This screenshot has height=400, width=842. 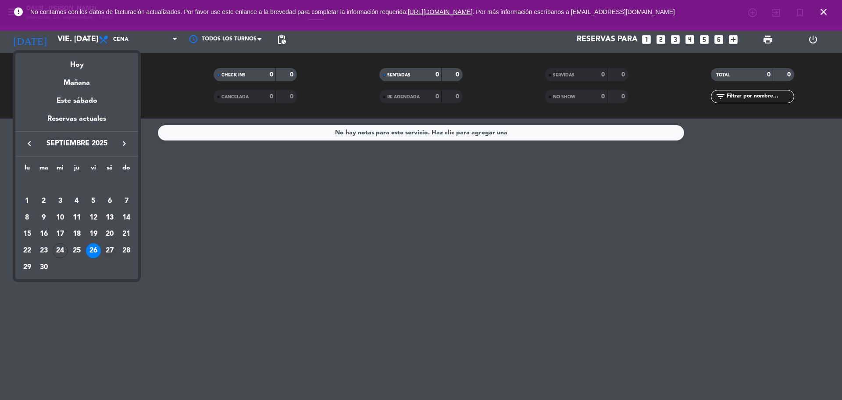 I want to click on td: 5 de septiembre de 2025, so click(x=93, y=201).